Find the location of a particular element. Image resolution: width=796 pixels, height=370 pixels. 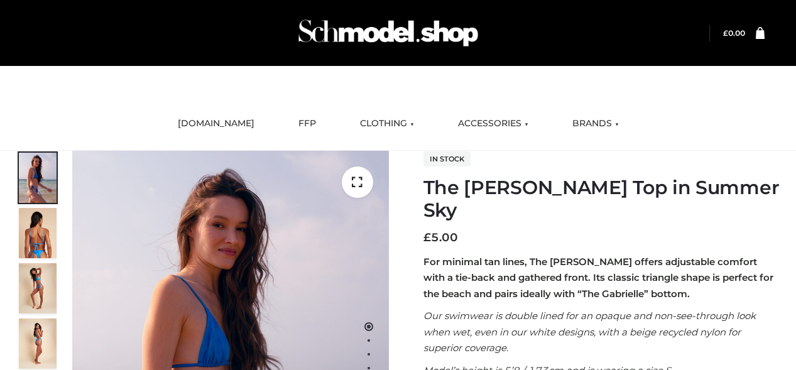

img: 3.Alex-top_CN-1-1-2.jpg is located at coordinates (38, 344).